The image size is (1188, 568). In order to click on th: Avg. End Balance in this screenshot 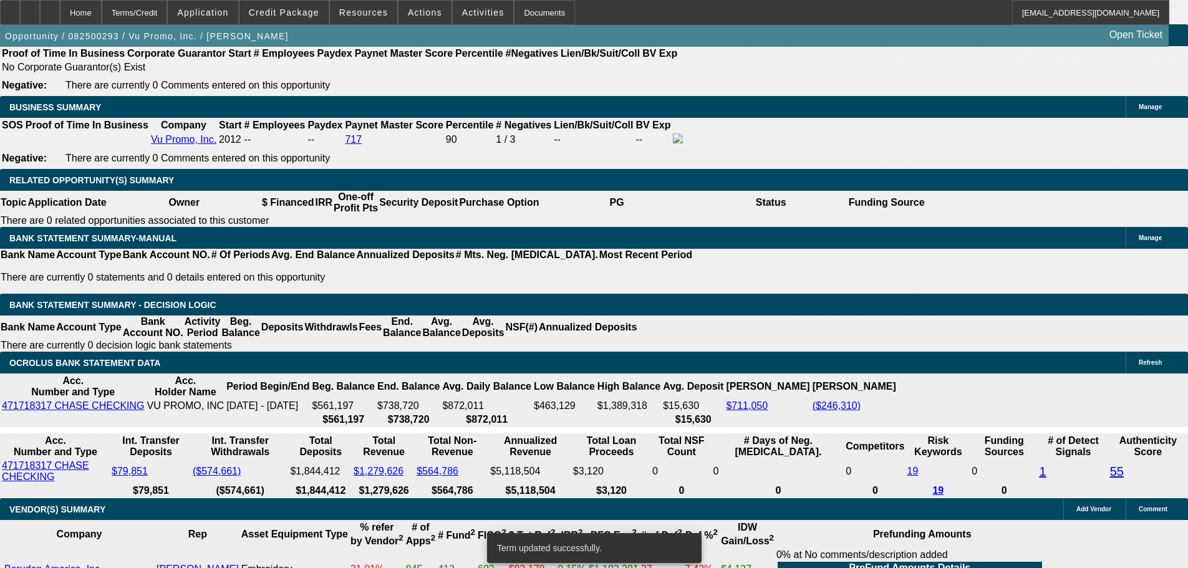, I will do `click(313, 255)`.